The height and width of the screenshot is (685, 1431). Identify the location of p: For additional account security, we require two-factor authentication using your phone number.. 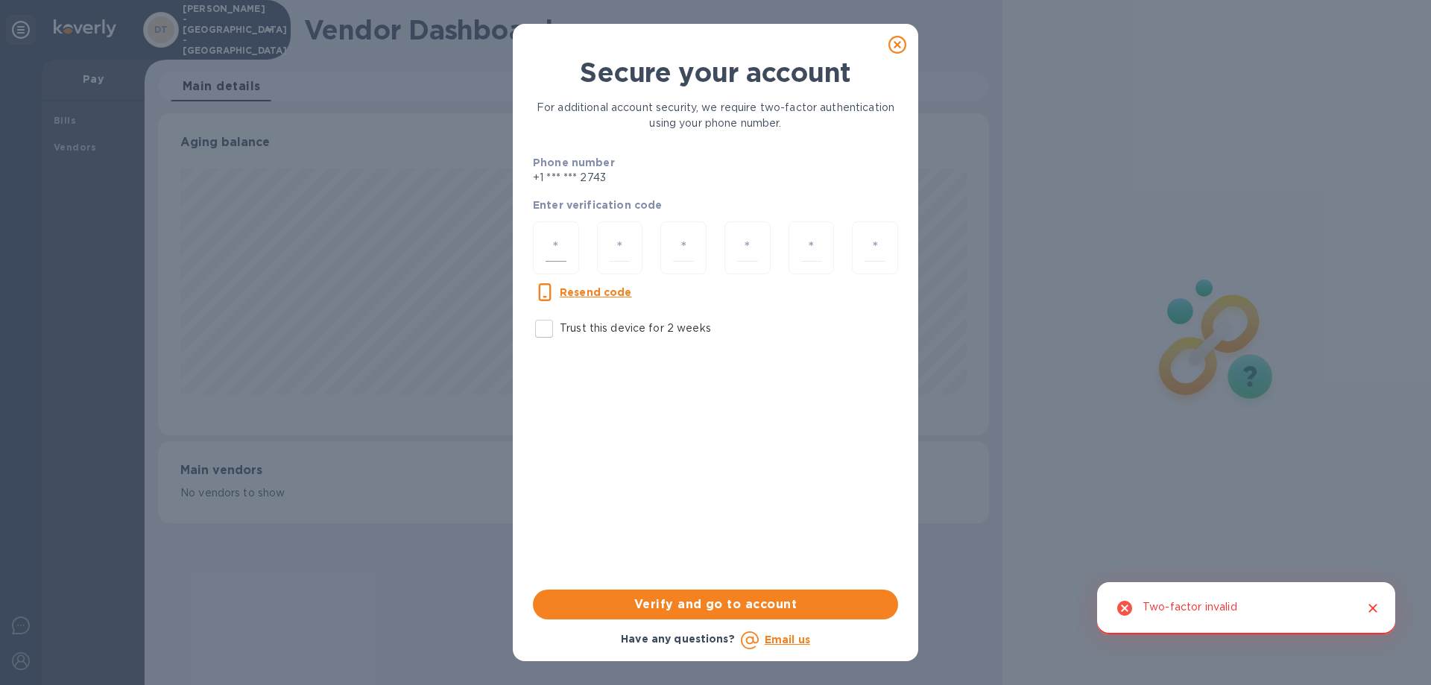
(716, 116).